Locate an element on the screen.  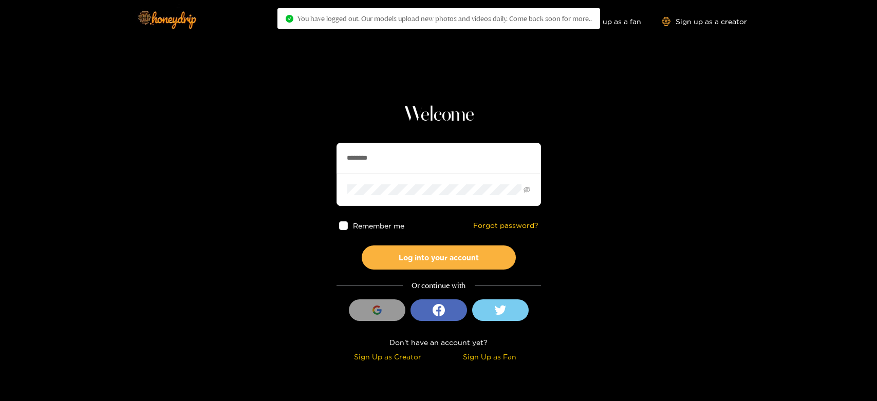
a: Sign up as a creator is located at coordinates (705, 21).